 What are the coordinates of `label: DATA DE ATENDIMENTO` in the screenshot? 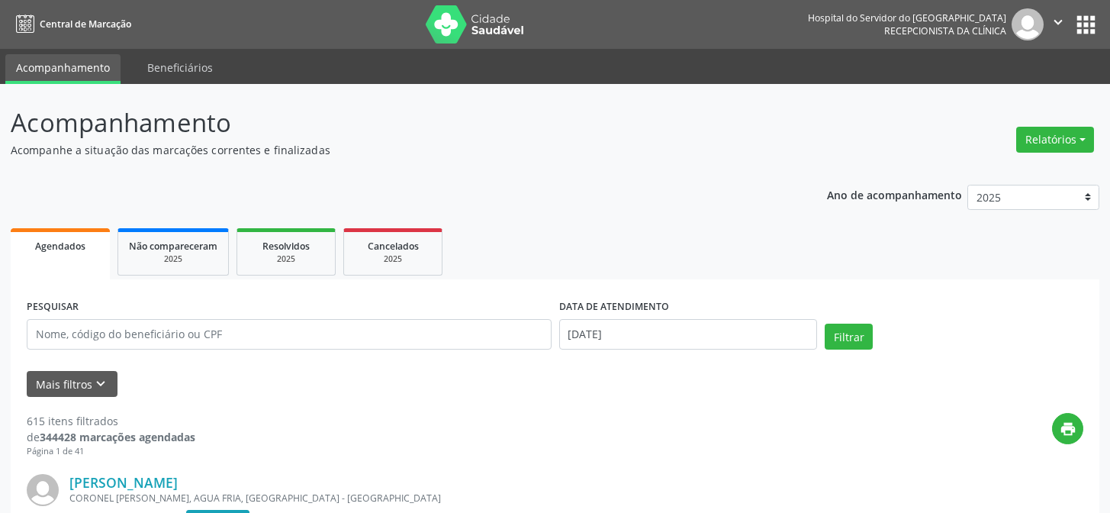 It's located at (614, 307).